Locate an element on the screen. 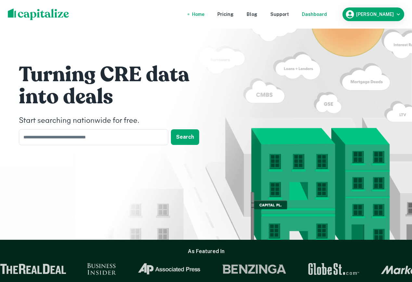 The image size is (412, 282). h4: Start searching nationwide for free. is located at coordinates (116, 121).